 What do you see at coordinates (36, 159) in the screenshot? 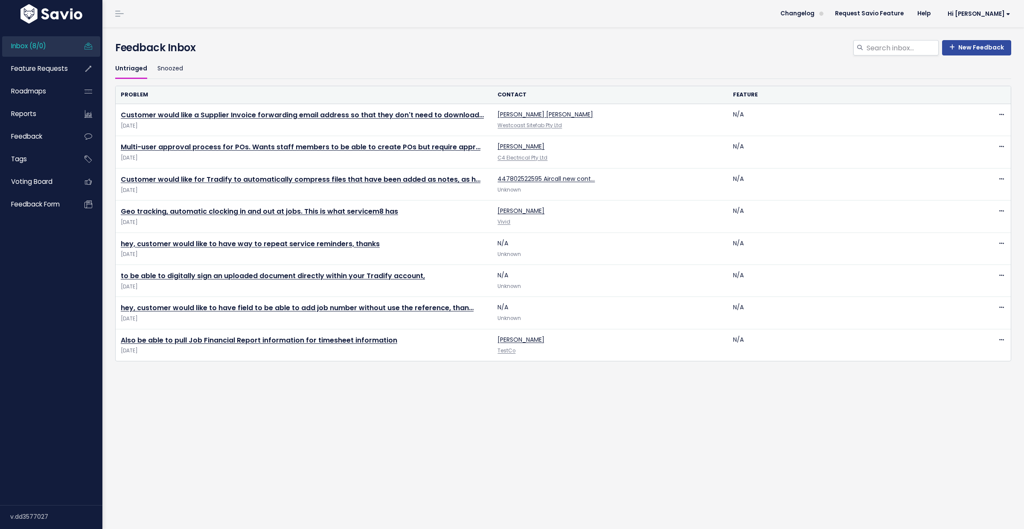
I see `a: Tags` at bounding box center [36, 159].